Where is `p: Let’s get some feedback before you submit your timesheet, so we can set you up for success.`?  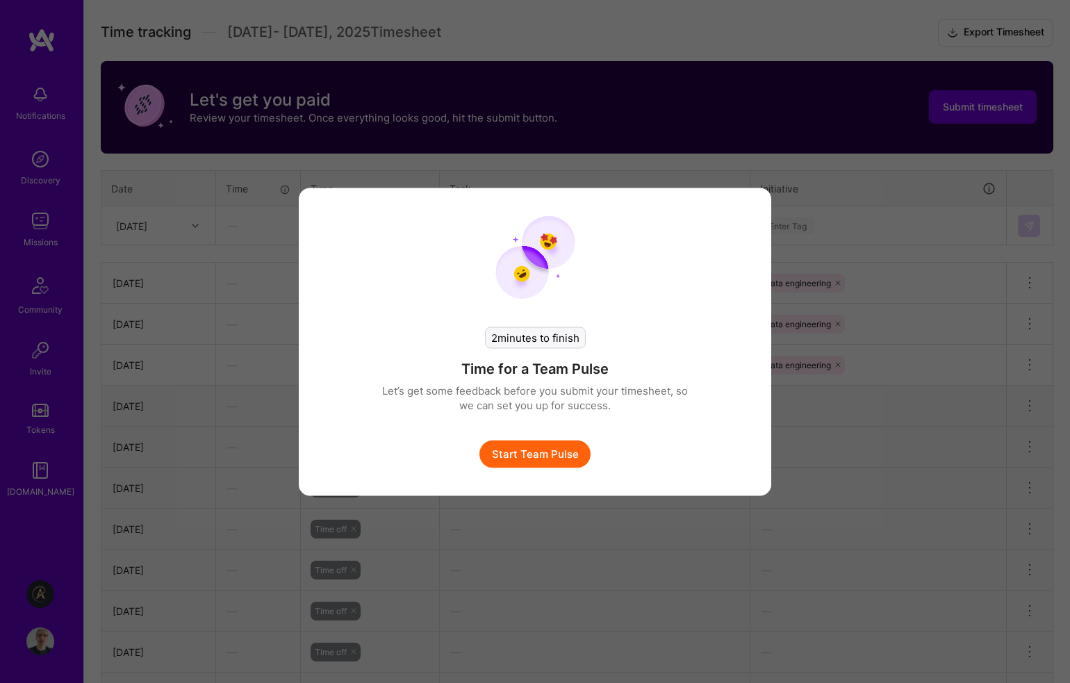 p: Let’s get some feedback before you submit your timesheet, so we can set you up for success. is located at coordinates (535, 397).